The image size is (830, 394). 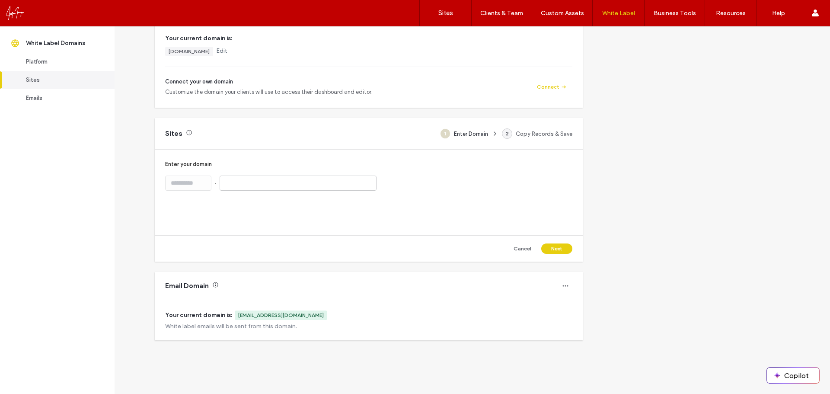 What do you see at coordinates (779, 13) in the screenshot?
I see `label: Help` at bounding box center [779, 13].